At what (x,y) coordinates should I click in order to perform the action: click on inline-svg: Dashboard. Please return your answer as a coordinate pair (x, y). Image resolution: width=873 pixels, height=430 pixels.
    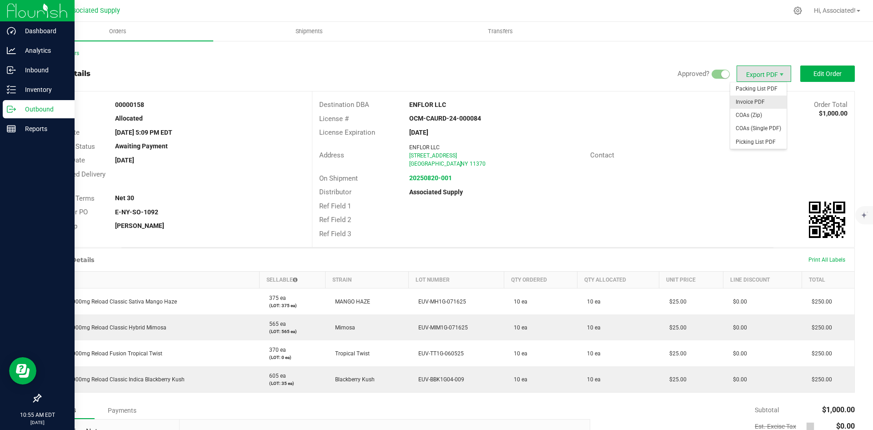
    Looking at the image, I should click on (11, 31).